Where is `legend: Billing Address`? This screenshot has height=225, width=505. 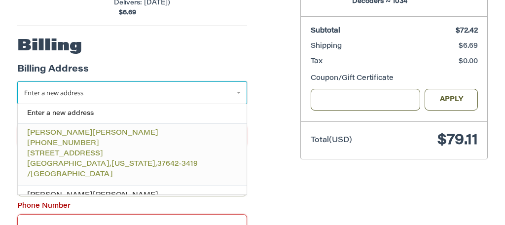
legend: Billing Address is located at coordinates (53, 72).